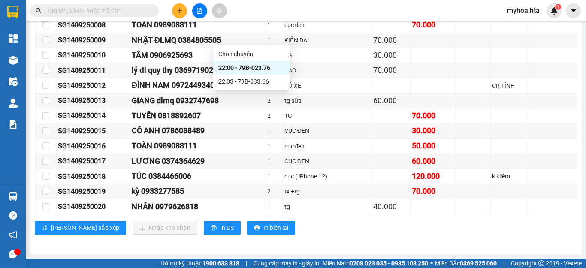  What do you see at coordinates (555, 11) in the screenshot?
I see `img: icon-new-feature` at bounding box center [555, 11].